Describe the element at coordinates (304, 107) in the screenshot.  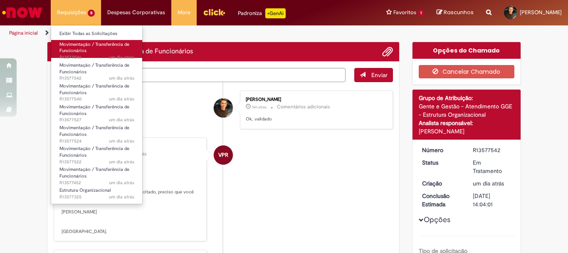
I see `small: Comentários adicionais` at that location.